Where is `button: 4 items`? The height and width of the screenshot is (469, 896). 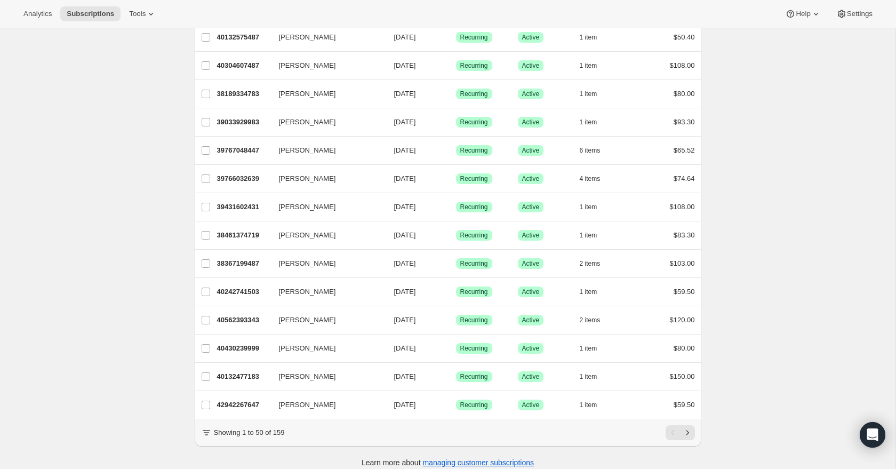
button: 4 items is located at coordinates (595, 179).